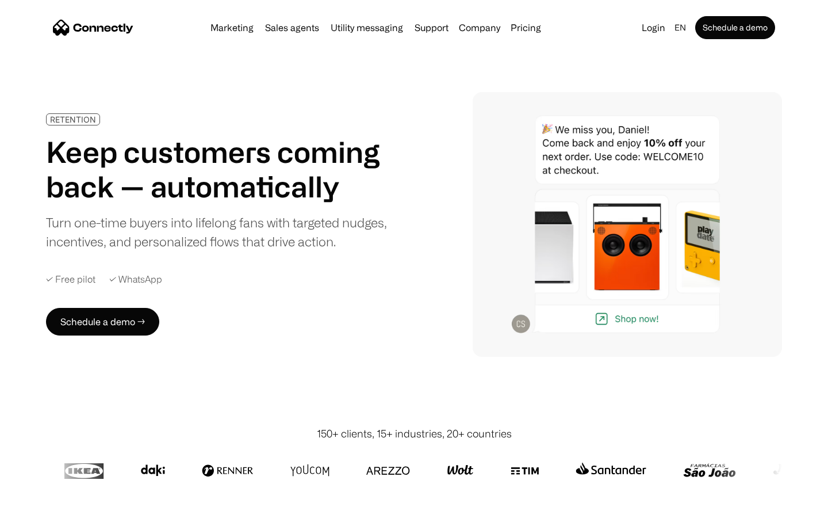  I want to click on div: Turn one-time buyers into lifelong fans with targeted nudges, incentives, and personalized flows ..., so click(221, 232).